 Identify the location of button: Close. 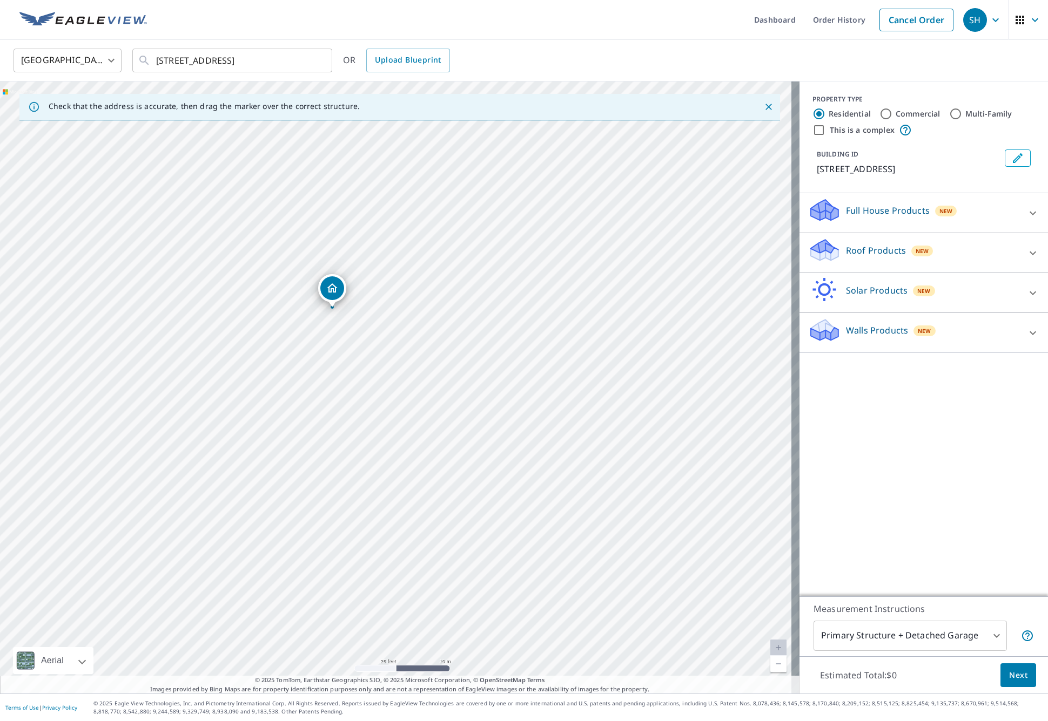
(768, 107).